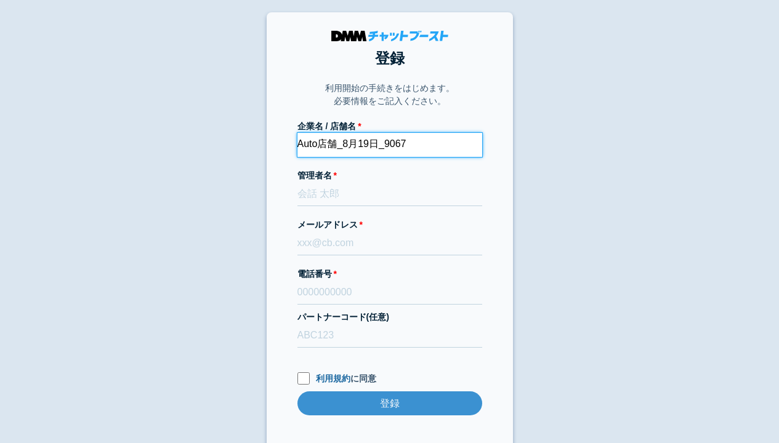 This screenshot has width=779, height=443. Describe the element at coordinates (390, 292) in the screenshot. I see `input: 0000000000` at that location.